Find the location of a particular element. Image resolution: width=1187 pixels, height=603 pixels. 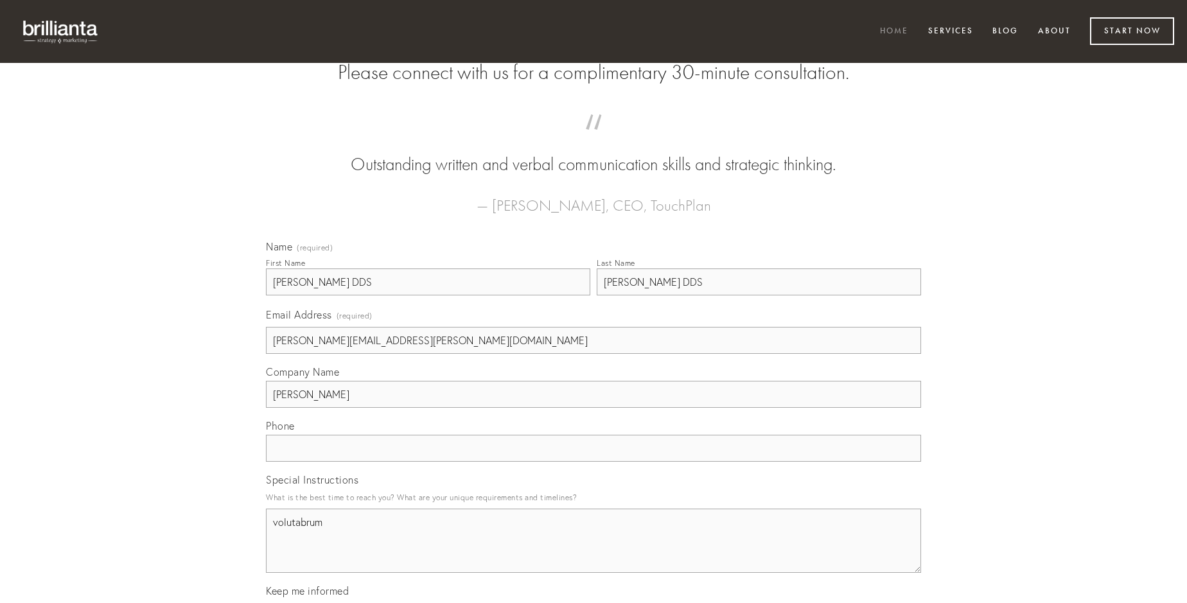

span: Phone is located at coordinates (280, 426).